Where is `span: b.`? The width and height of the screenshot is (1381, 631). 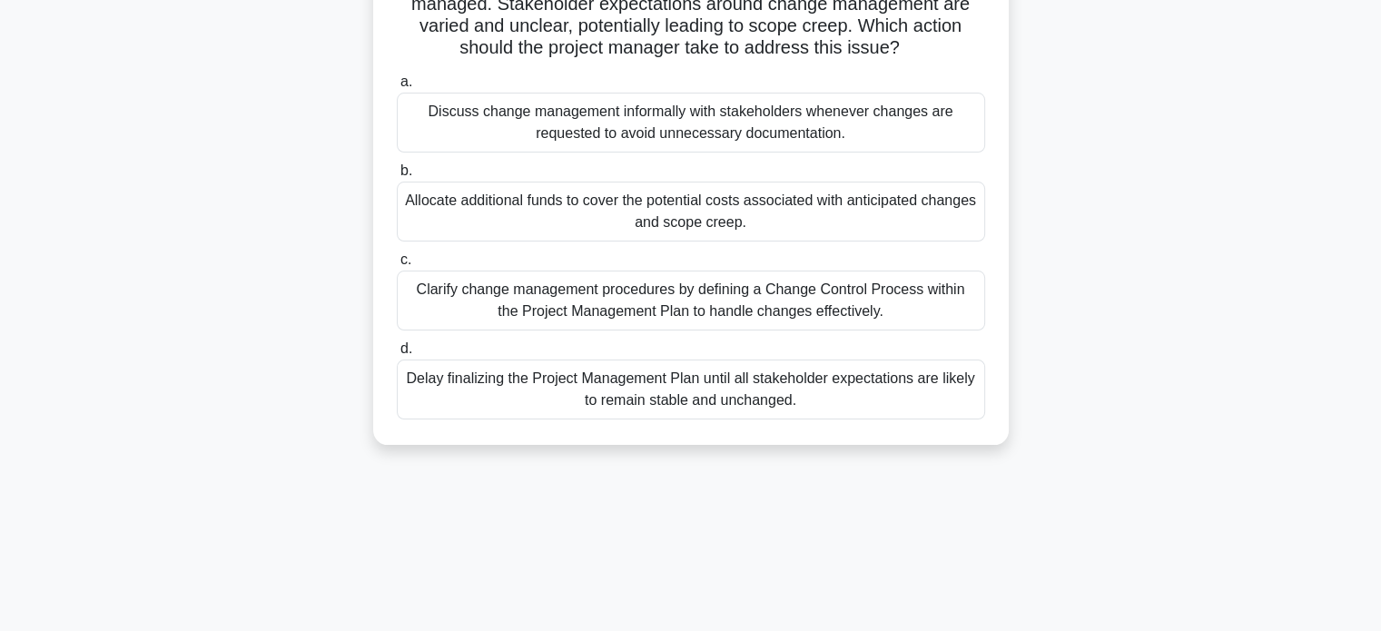 span: b. is located at coordinates (406, 170).